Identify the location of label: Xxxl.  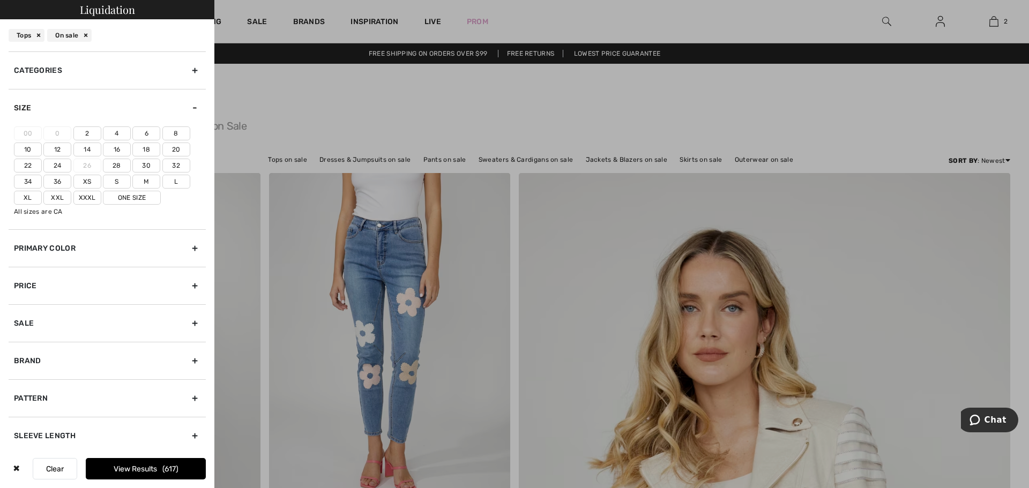
(87, 198).